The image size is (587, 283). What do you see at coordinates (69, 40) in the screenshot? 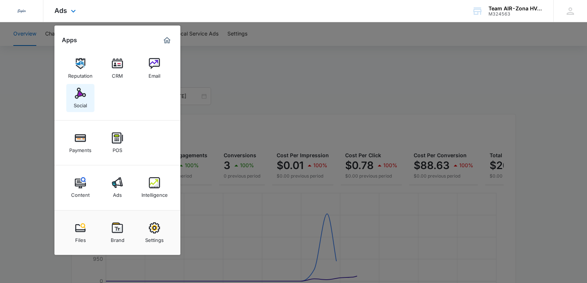
I see `h2: Apps` at bounding box center [69, 40].